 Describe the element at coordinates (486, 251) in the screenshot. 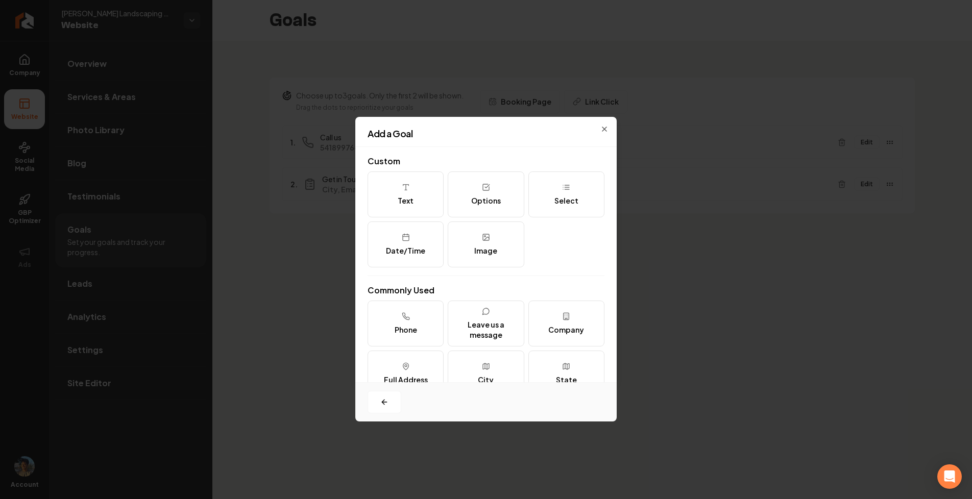

I see `div: Image` at that location.